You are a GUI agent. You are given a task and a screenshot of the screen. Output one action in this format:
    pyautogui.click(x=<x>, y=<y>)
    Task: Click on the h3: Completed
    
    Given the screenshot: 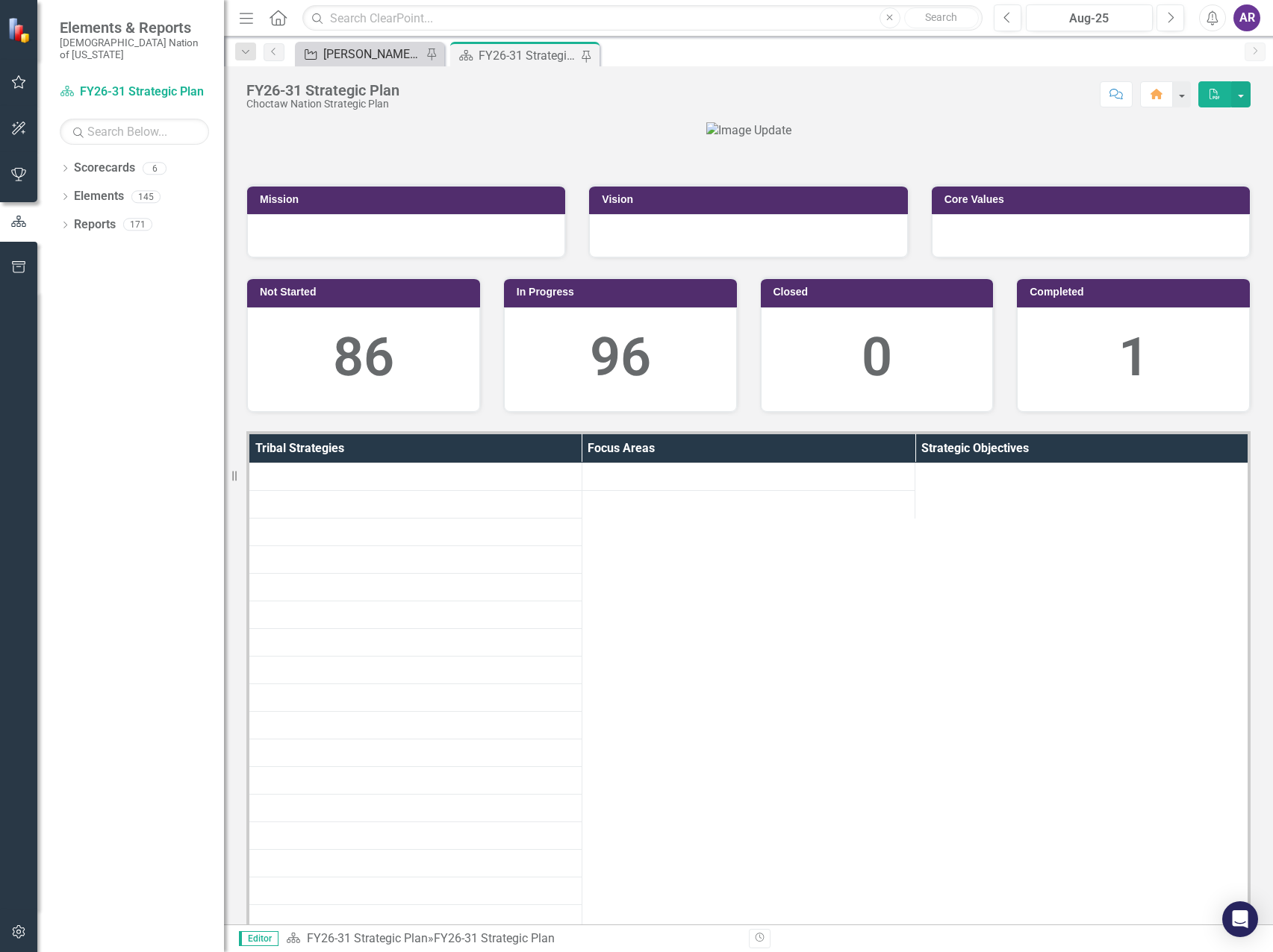 What is the action you would take?
    pyautogui.click(x=1135, y=292)
    